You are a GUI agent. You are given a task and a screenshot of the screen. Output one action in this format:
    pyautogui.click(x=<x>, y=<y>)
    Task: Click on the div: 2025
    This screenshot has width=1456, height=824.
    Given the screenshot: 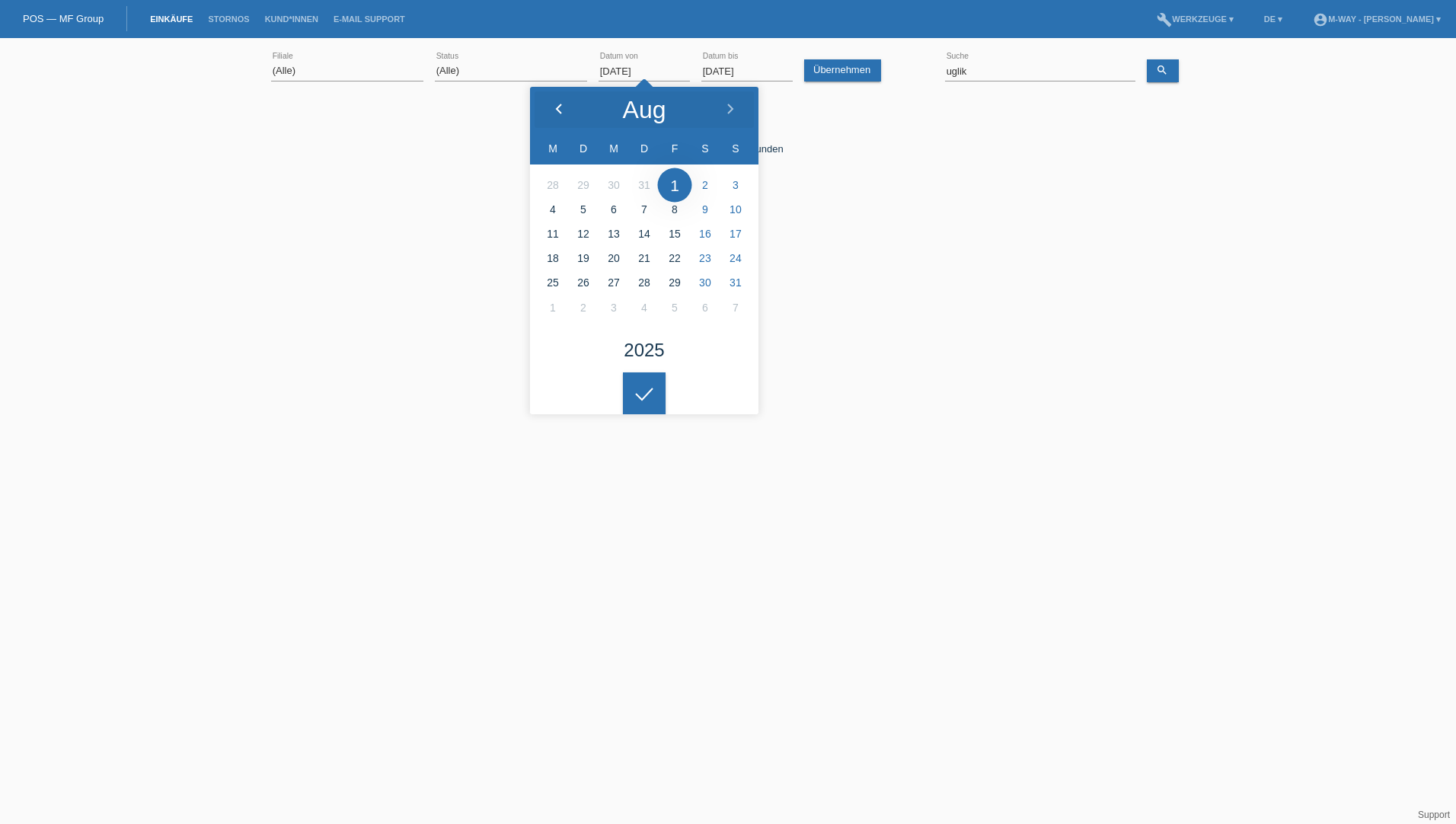 What is the action you would take?
    pyautogui.click(x=644, y=351)
    